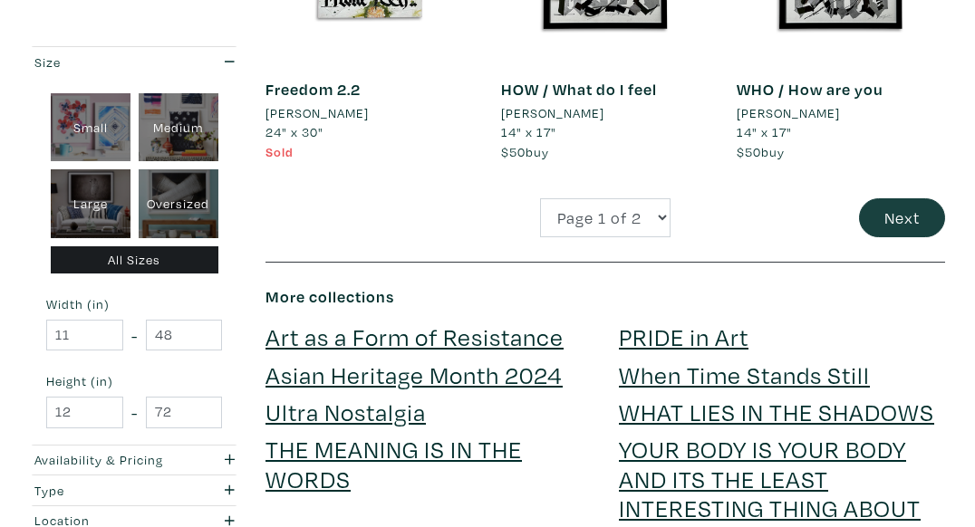 The image size is (975, 527). What do you see at coordinates (134, 62) in the screenshot?
I see `button: Size` at bounding box center [134, 62].